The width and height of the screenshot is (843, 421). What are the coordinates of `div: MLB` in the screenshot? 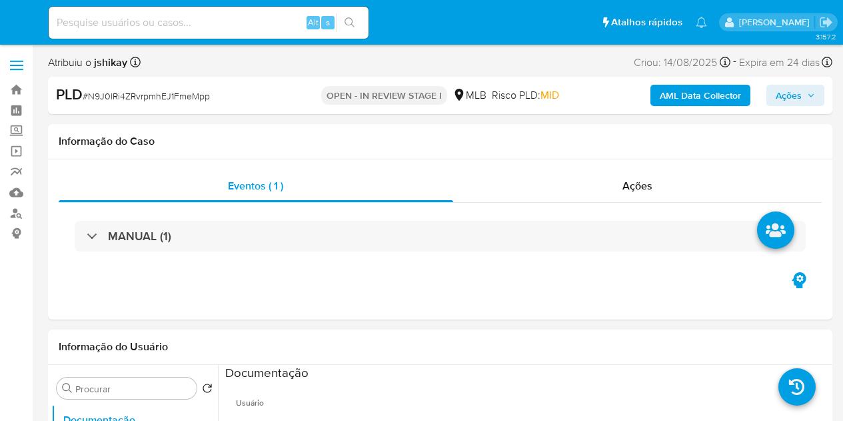 It's located at (469, 95).